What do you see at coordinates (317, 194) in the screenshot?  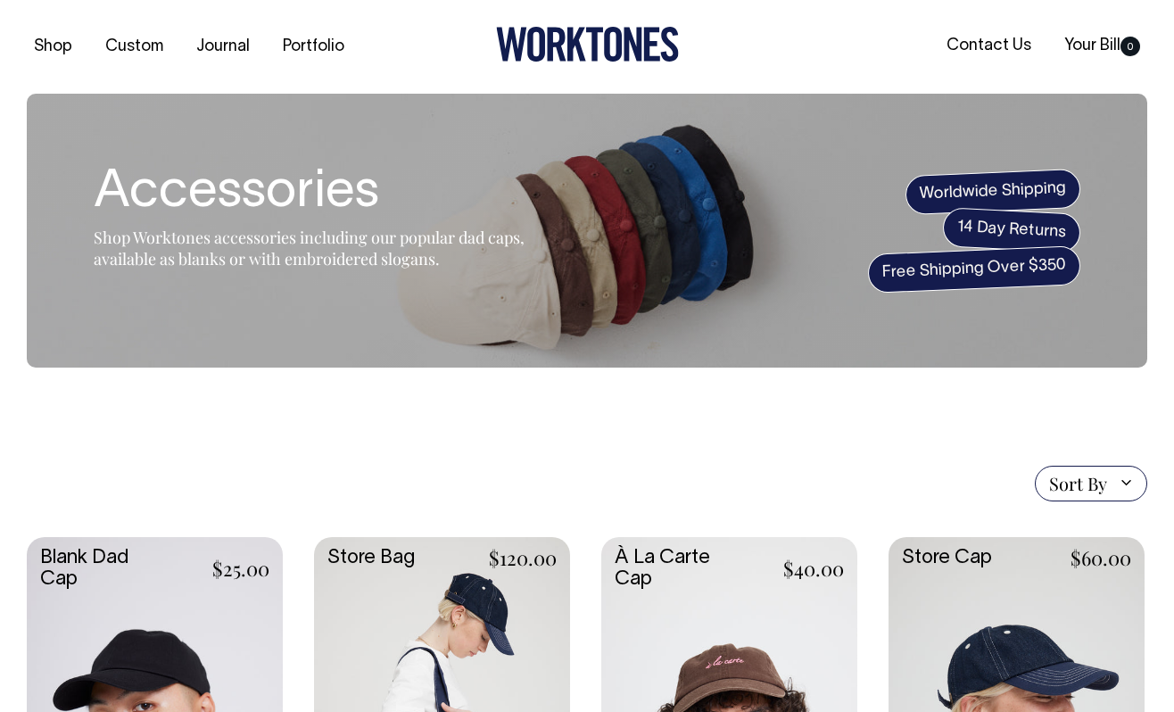 I see `h1: Accessories` at bounding box center [317, 194].